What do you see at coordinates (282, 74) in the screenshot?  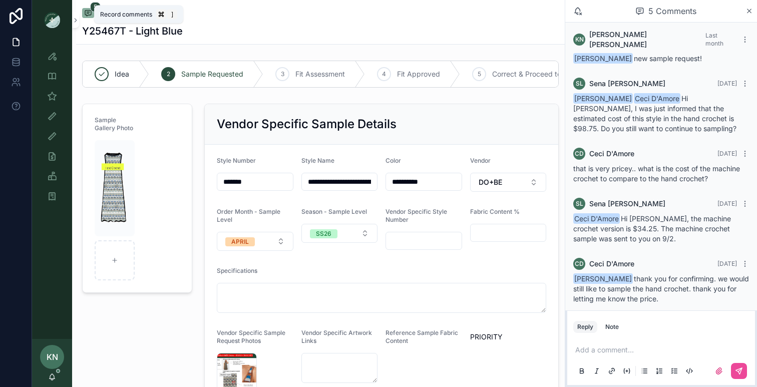 I see `span: 3` at bounding box center [282, 74].